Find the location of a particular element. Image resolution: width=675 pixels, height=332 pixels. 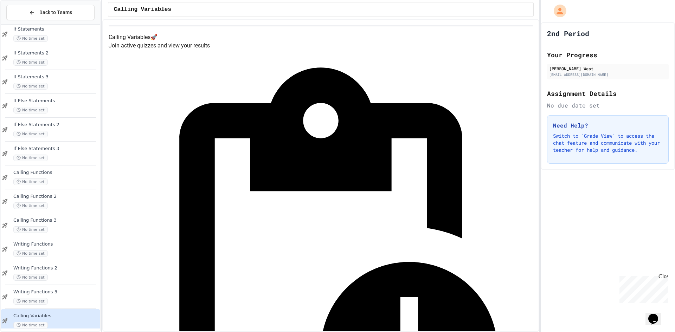

button: Back to Teams is located at coordinates (50, 12).